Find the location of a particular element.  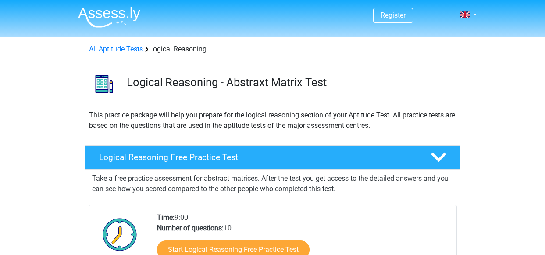

h3: Logical Reasoning - Abstraxt Matrix Test is located at coordinates (290, 82).